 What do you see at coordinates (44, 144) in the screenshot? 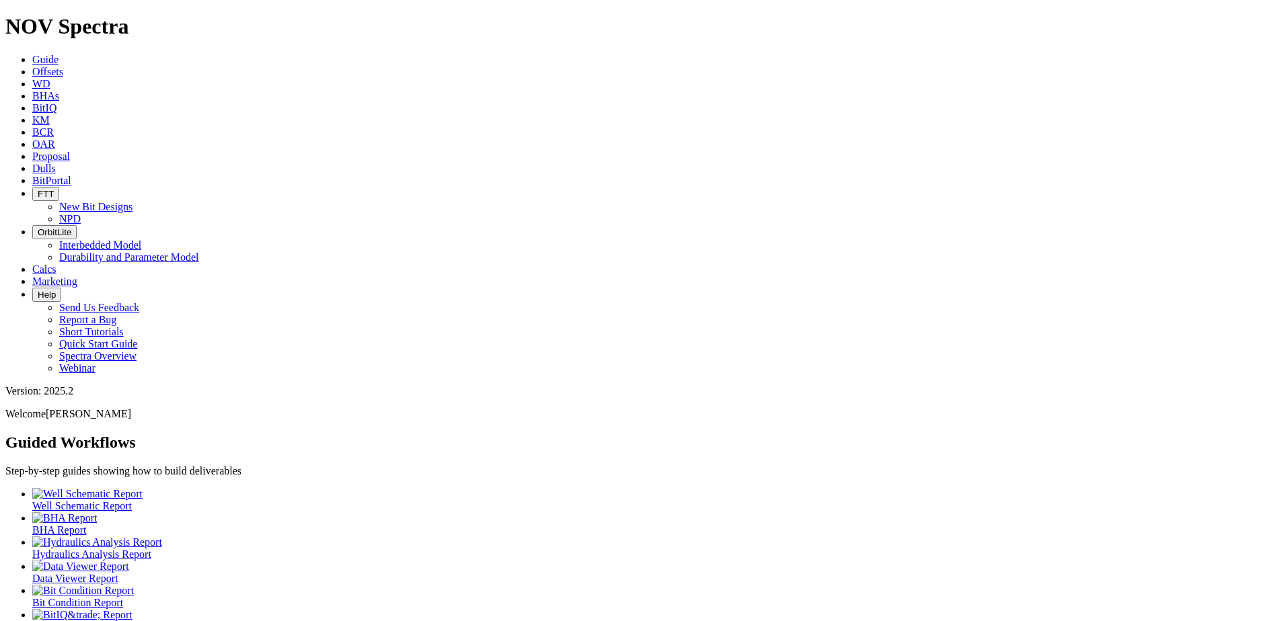
I see `a: OAR` at bounding box center [44, 144].